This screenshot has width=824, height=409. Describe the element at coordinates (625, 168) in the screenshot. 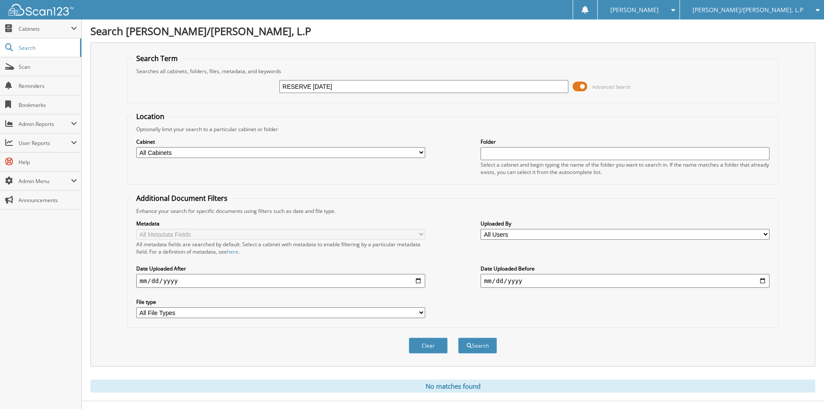

I see `div: Select a cabinet and begin typing the name of the folder you want to search in. If the name match...` at that location.